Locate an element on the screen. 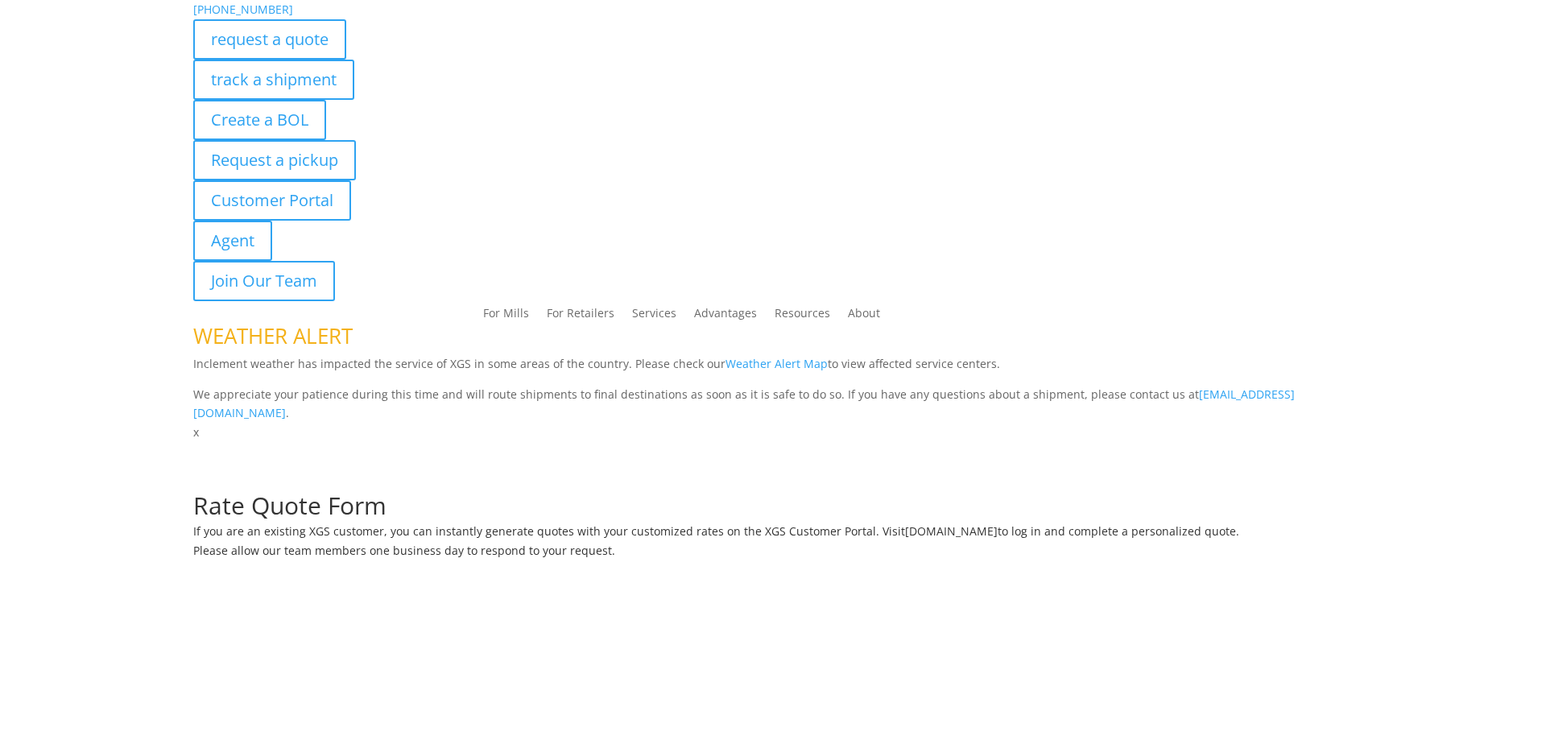  a: Join Our Team is located at coordinates (264, 281).